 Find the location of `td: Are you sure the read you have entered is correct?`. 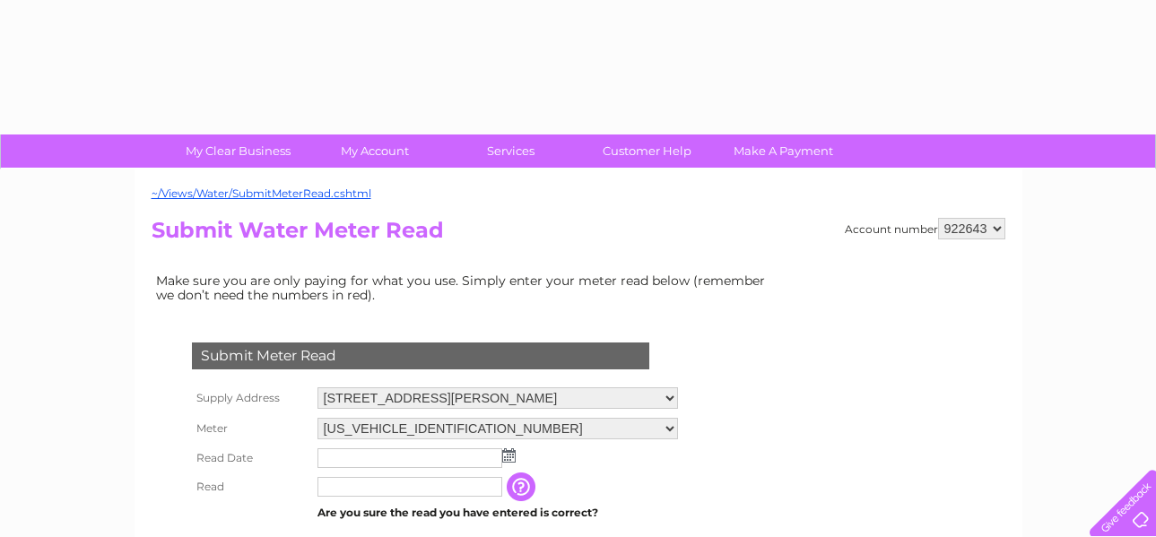

td: Are you sure the read you have entered is correct? is located at coordinates (498, 513).